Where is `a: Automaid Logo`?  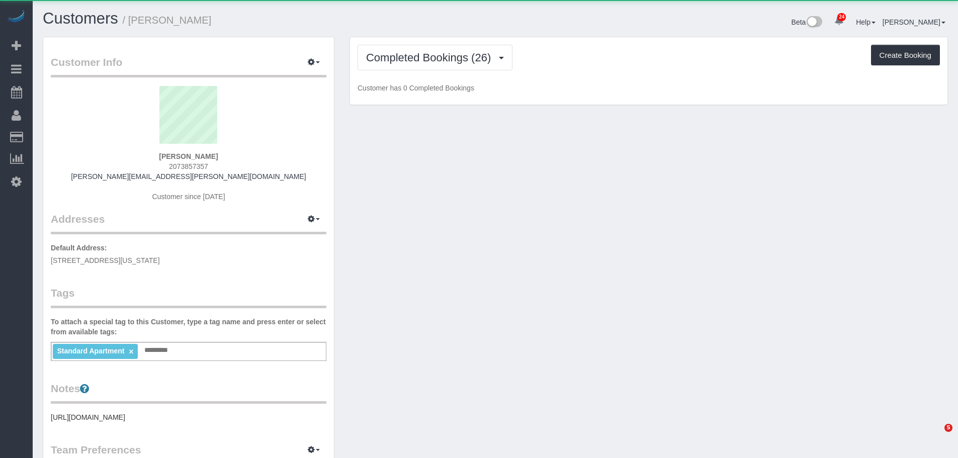
a: Automaid Logo is located at coordinates (16, 17).